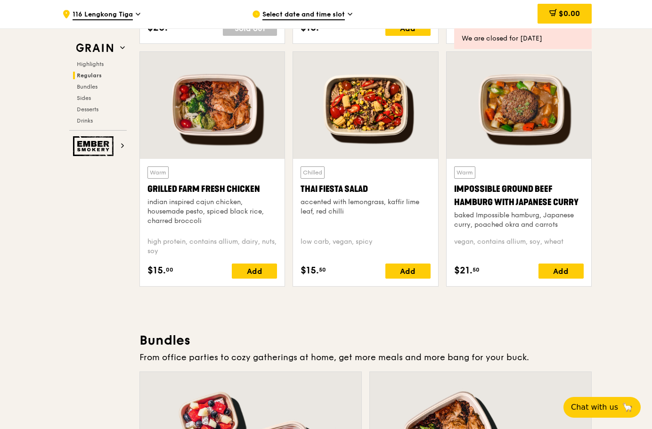  Describe the element at coordinates (463, 271) in the screenshot. I see `span: $21.` at that location.